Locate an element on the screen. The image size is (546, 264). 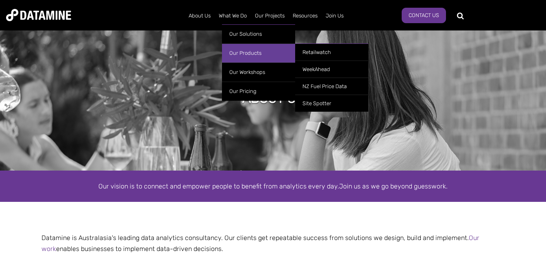
span: Our vision is to connect and empower people to benefit from analytics every day. is located at coordinates (219, 186).